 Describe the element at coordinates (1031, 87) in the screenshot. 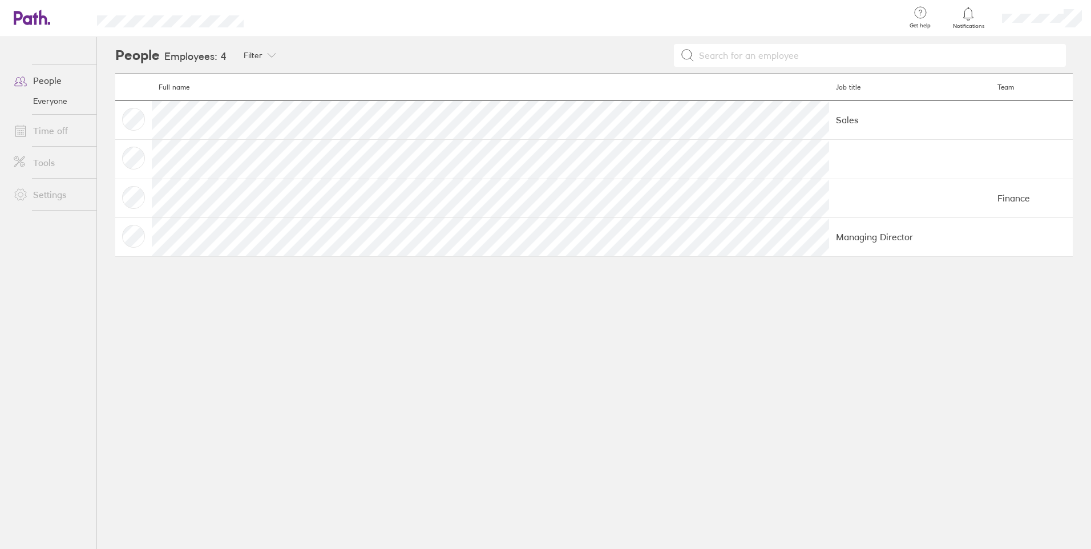

I see `th: Team` at that location.